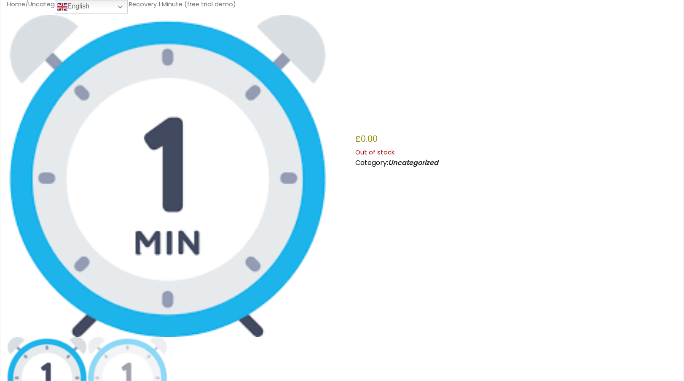 The width and height of the screenshot is (684, 381). Describe the element at coordinates (366, 139) in the screenshot. I see `bdi: 0.00` at that location.